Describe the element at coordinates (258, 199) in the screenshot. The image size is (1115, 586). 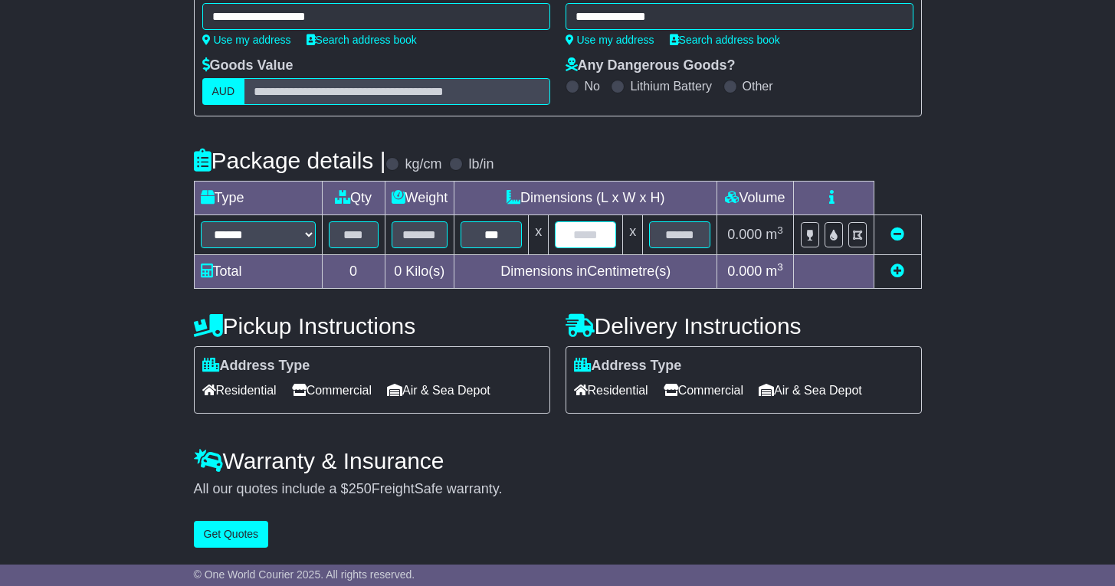
I see `td: Type` at that location.